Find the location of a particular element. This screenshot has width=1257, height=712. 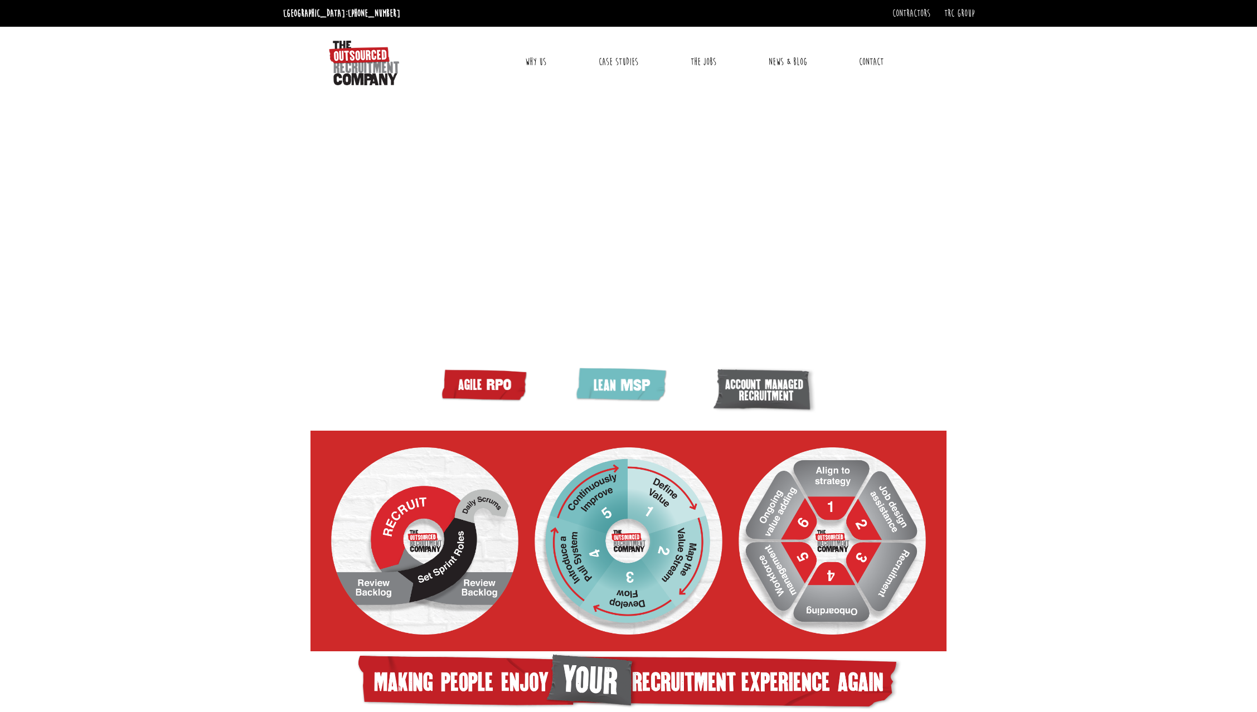

a: News & Blog is located at coordinates (787, 62).